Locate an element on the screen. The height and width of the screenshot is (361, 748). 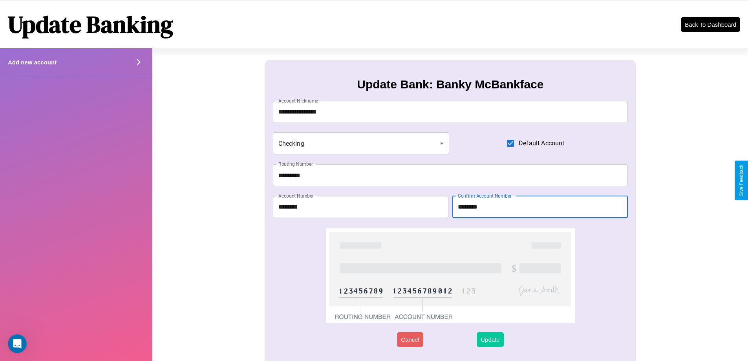
div: Give Feedback is located at coordinates (742, 180).